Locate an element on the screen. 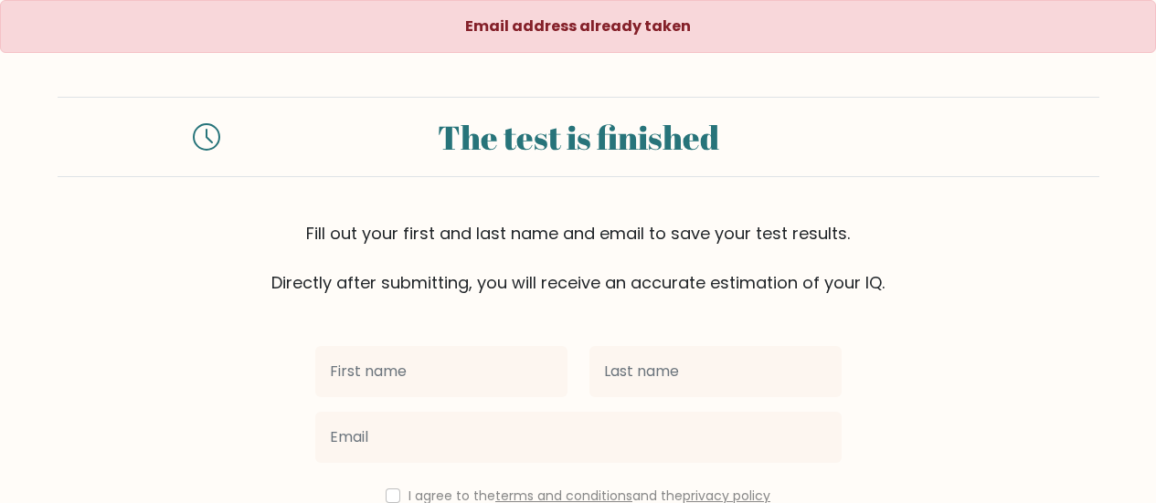  div: The test is finished is located at coordinates (578, 137).